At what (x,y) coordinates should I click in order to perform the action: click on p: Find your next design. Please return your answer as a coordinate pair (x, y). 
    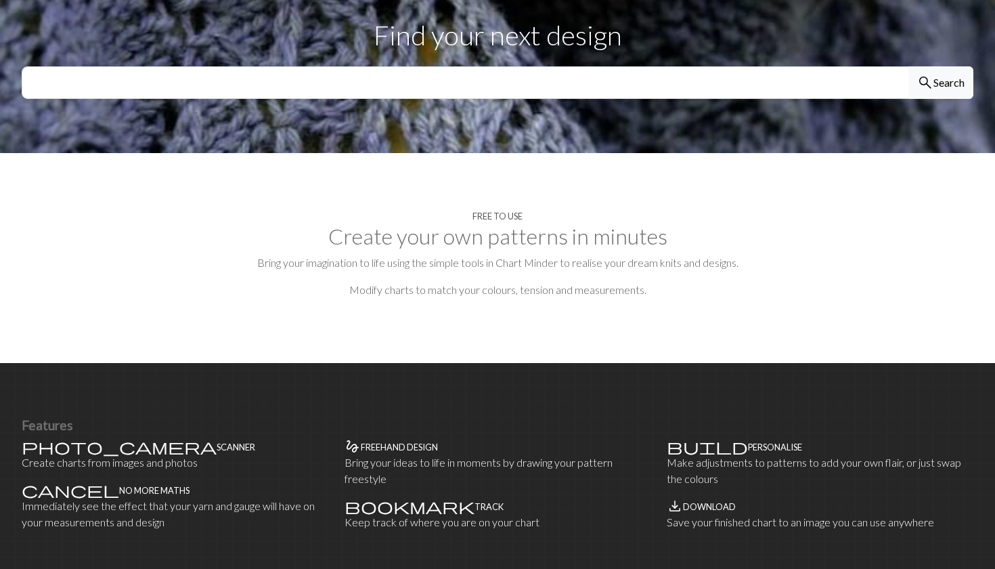
    Looking at the image, I should click on (498, 35).